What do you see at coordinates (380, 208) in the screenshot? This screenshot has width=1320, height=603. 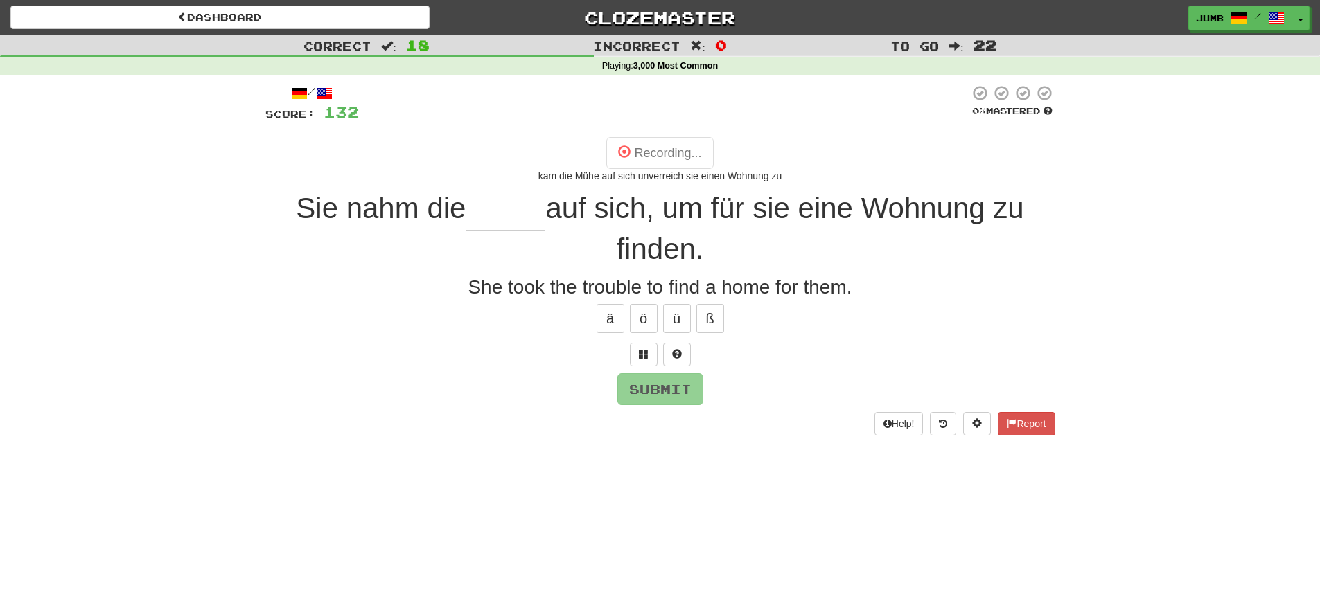 I see `span: Sie nahm die` at bounding box center [380, 208].